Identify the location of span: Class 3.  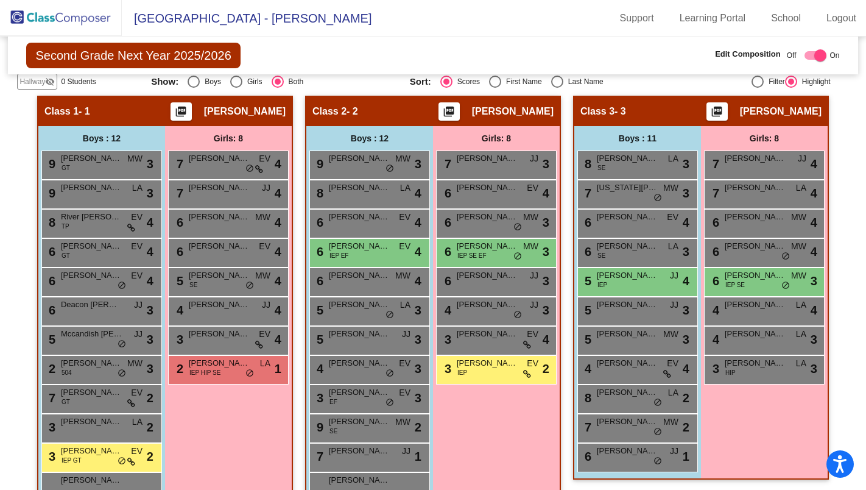
(598, 111).